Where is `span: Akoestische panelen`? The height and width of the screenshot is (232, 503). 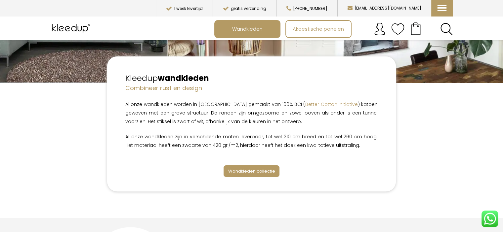 span: Akoestische panelen is located at coordinates (318, 29).